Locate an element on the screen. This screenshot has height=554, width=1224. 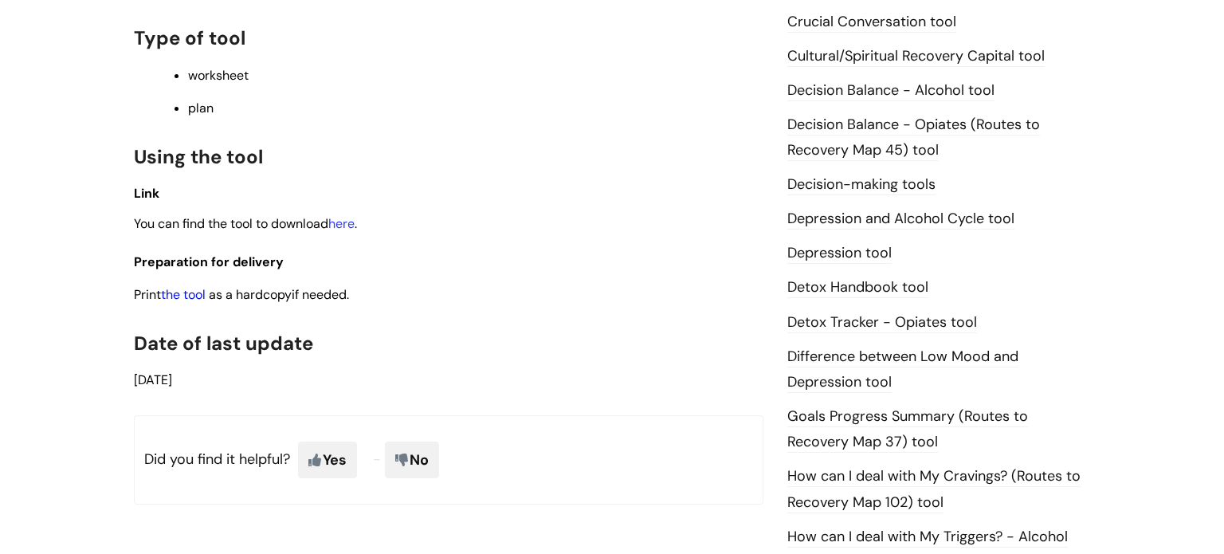
a: Crucial Conversation tool is located at coordinates (871, 22).